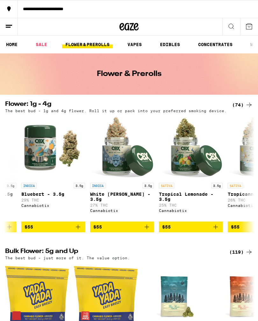 This screenshot has height=321, width=258. What do you see at coordinates (25, 7) in the screenshot?
I see `span: Hi. Need any help?` at bounding box center [25, 7].